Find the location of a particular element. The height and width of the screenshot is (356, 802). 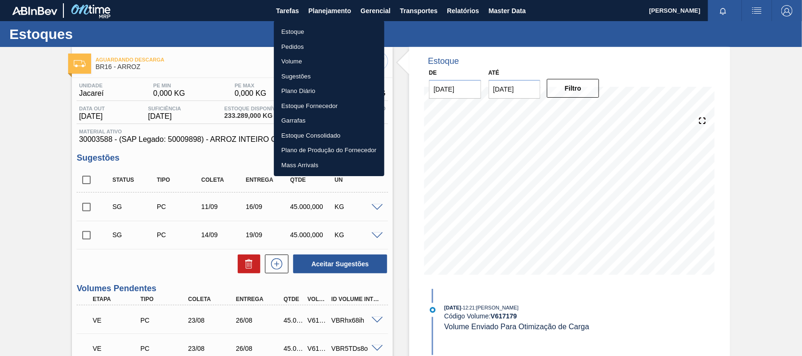

li: Pedidos is located at coordinates (329, 47).